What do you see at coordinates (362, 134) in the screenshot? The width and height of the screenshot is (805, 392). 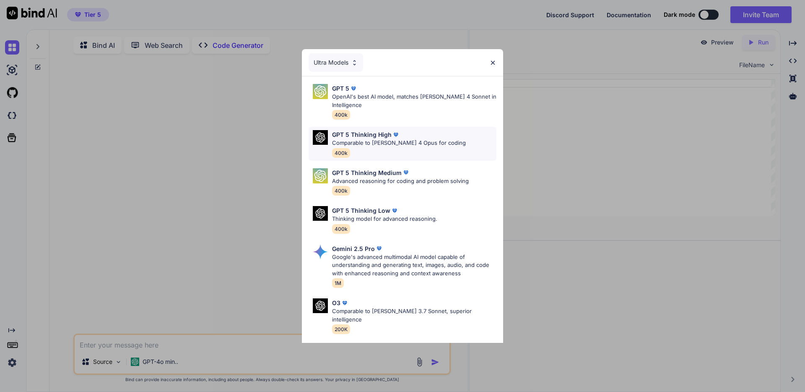 I see `p: GPT 5 Thinking High` at bounding box center [362, 134].